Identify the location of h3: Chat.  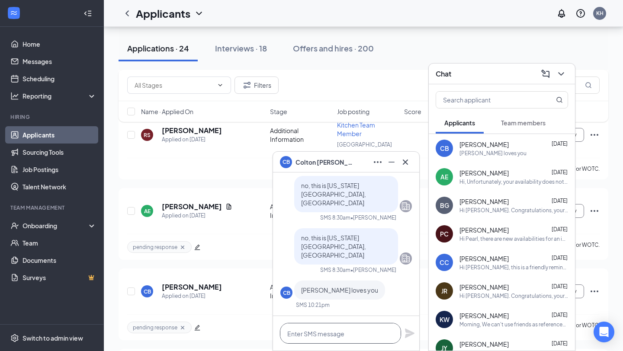
(443, 74).